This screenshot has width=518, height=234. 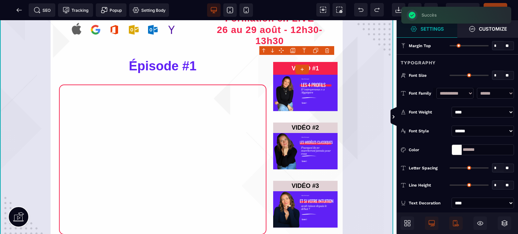 What do you see at coordinates (418, 76) in the screenshot?
I see `span: Font Size` at bounding box center [418, 76].